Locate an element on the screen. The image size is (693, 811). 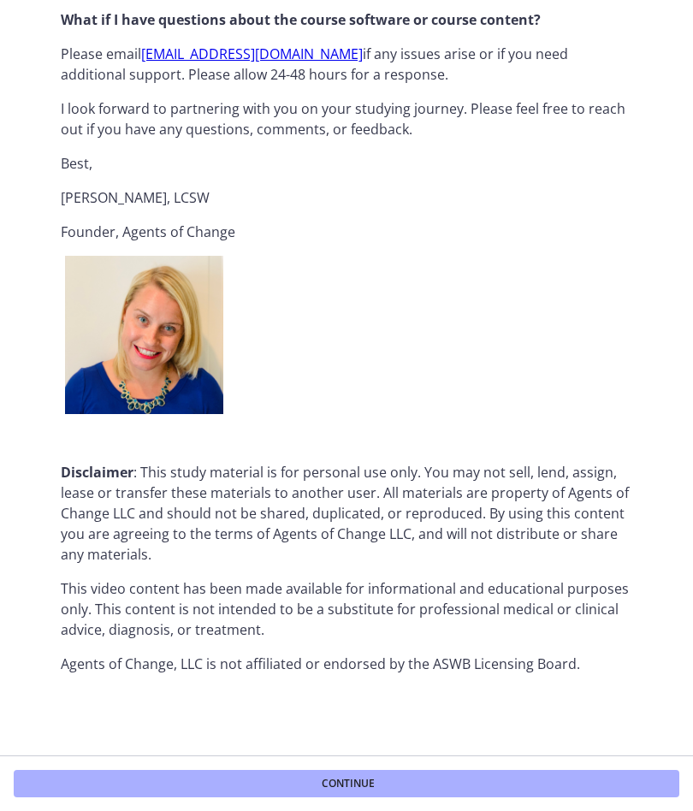
p: This video content has been made available for informational and educational purposes only. This ... is located at coordinates (347, 609).